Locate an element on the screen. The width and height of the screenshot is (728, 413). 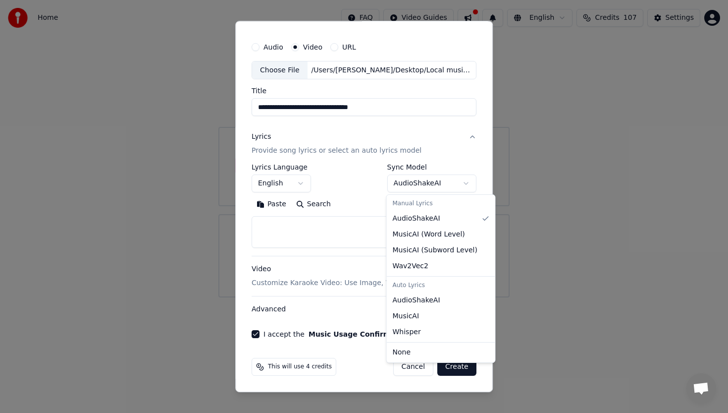
div: Auto Lyrics is located at coordinates (441, 285).